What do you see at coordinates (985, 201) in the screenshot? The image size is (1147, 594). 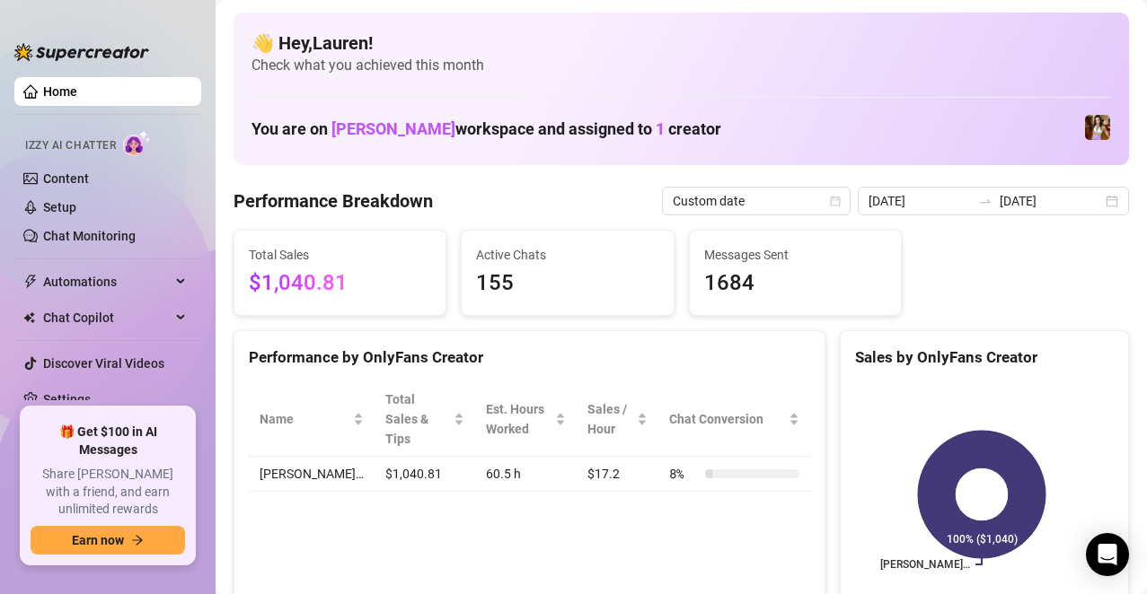 I see `span: to` at bounding box center [985, 201].